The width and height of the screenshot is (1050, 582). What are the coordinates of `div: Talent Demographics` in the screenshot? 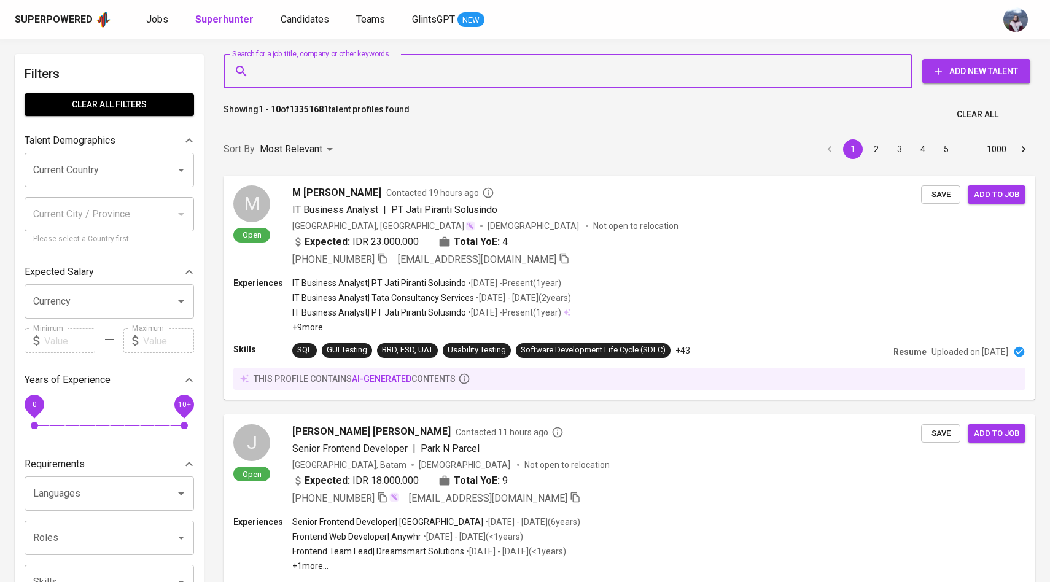 It's located at (109, 141).